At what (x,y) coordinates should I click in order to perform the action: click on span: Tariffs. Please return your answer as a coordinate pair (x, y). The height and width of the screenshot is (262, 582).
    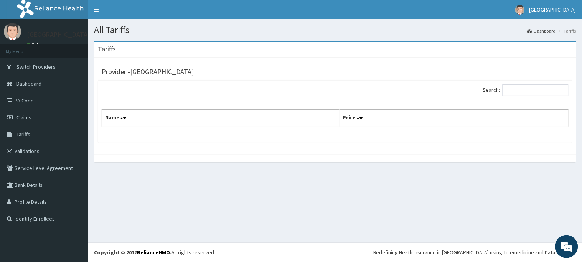
    Looking at the image, I should click on (23, 134).